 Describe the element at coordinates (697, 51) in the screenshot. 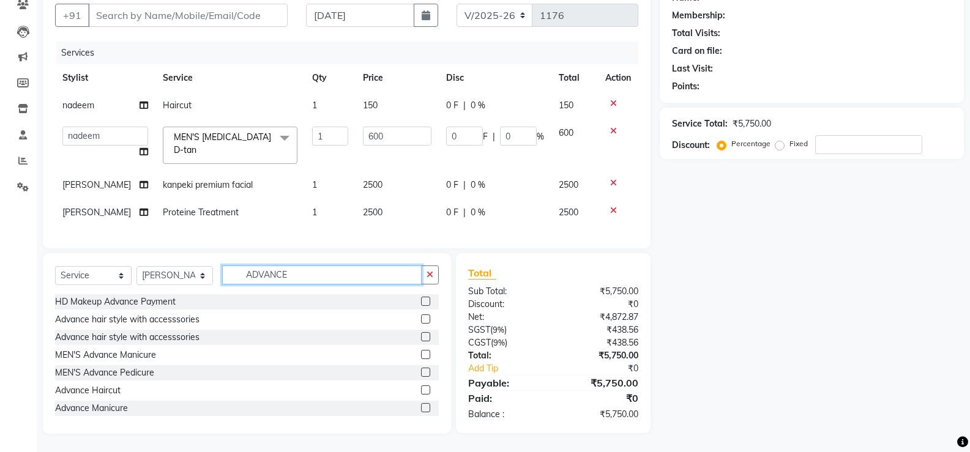

I see `div: Card on file:` at that location.